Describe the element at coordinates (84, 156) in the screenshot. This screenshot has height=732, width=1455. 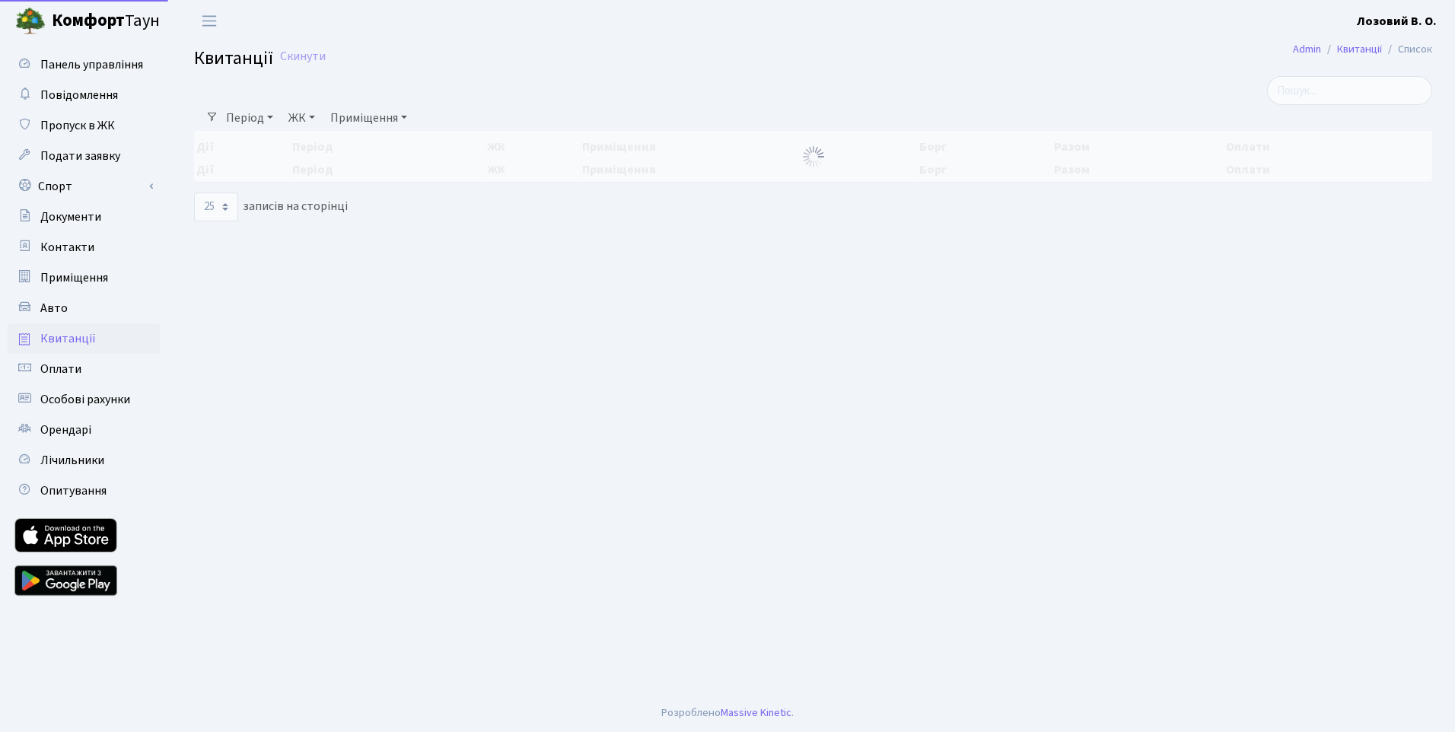
I see `a: Подати заявку` at that location.